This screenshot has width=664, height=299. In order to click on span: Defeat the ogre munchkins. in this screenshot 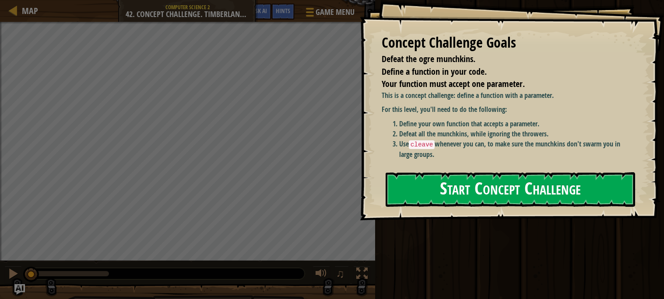, I will do `click(428, 59)`.